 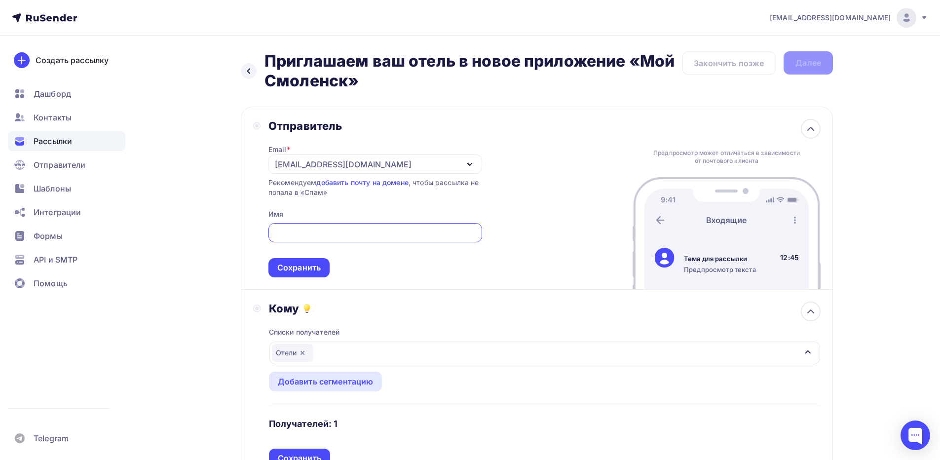 What do you see at coordinates (720, 259) in the screenshot?
I see `div: Тема для рассылки` at bounding box center [720, 259].